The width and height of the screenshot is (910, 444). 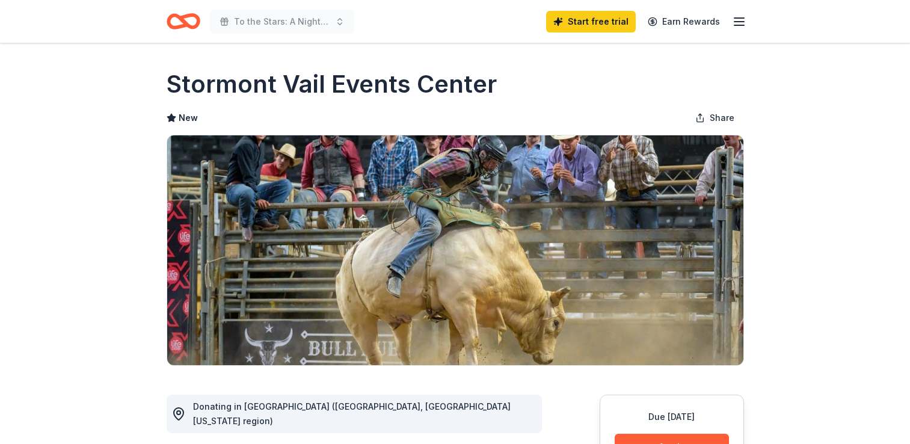 What do you see at coordinates (282, 22) in the screenshot?
I see `button: To the Stars: A Night for Children Gala` at bounding box center [282, 22].